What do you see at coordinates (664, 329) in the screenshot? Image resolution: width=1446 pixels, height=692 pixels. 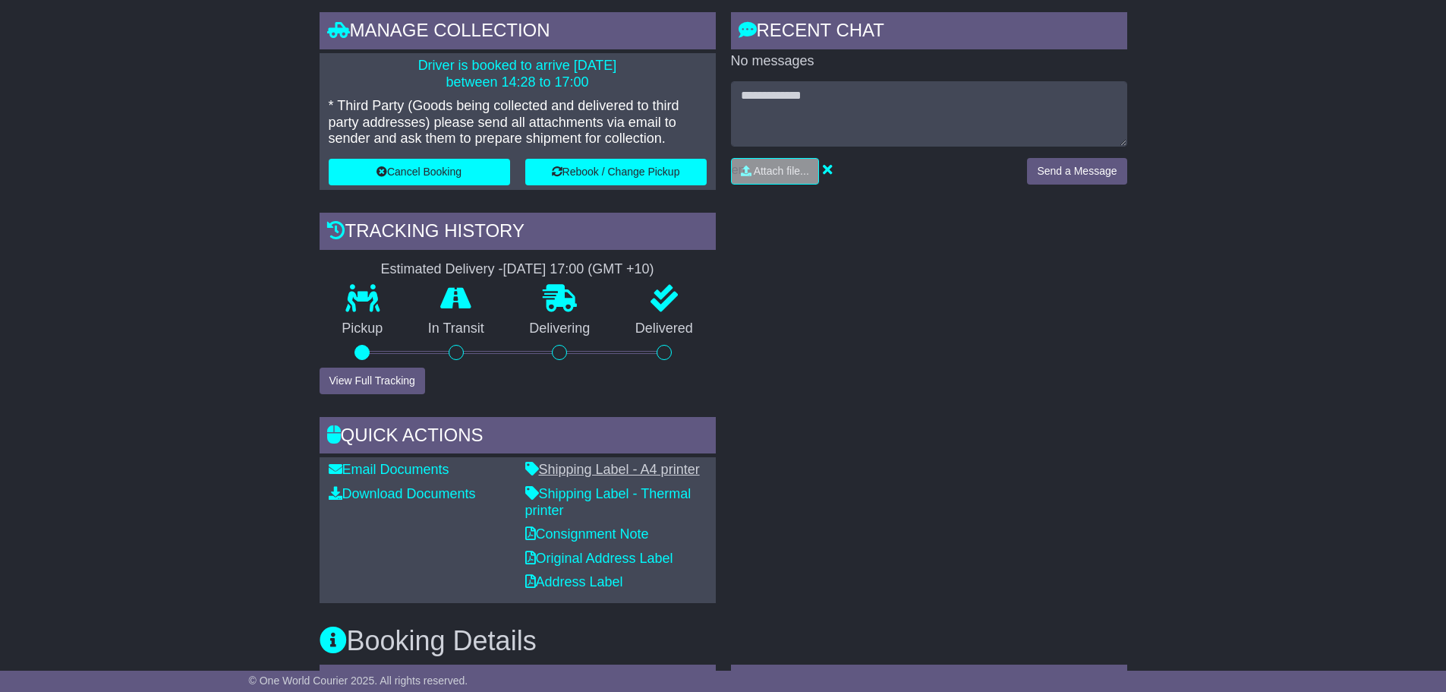 I see `p: Delivered` at bounding box center [664, 329].